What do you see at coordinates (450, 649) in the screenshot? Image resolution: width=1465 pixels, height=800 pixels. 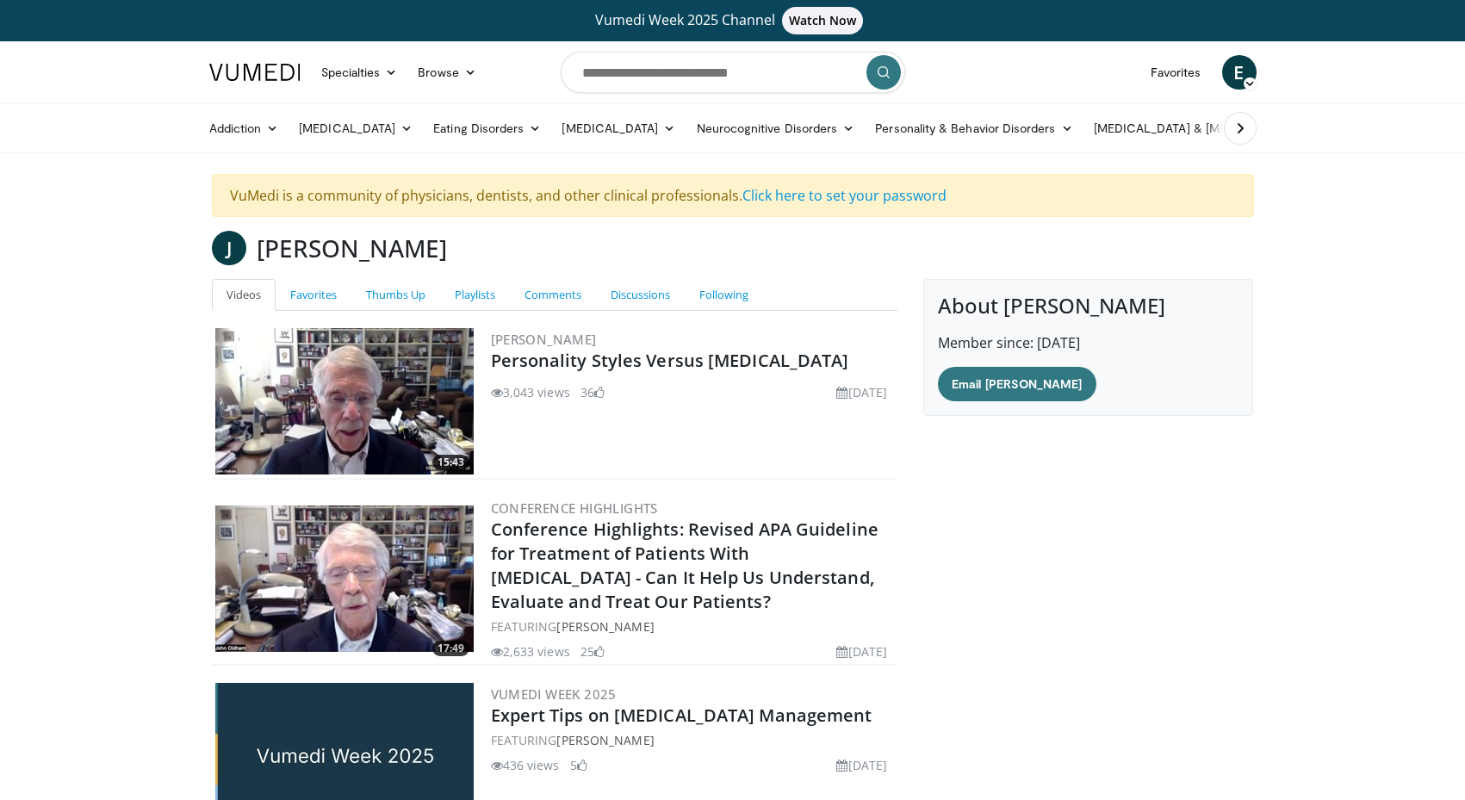 I see `span: 17:49` at bounding box center [450, 649].